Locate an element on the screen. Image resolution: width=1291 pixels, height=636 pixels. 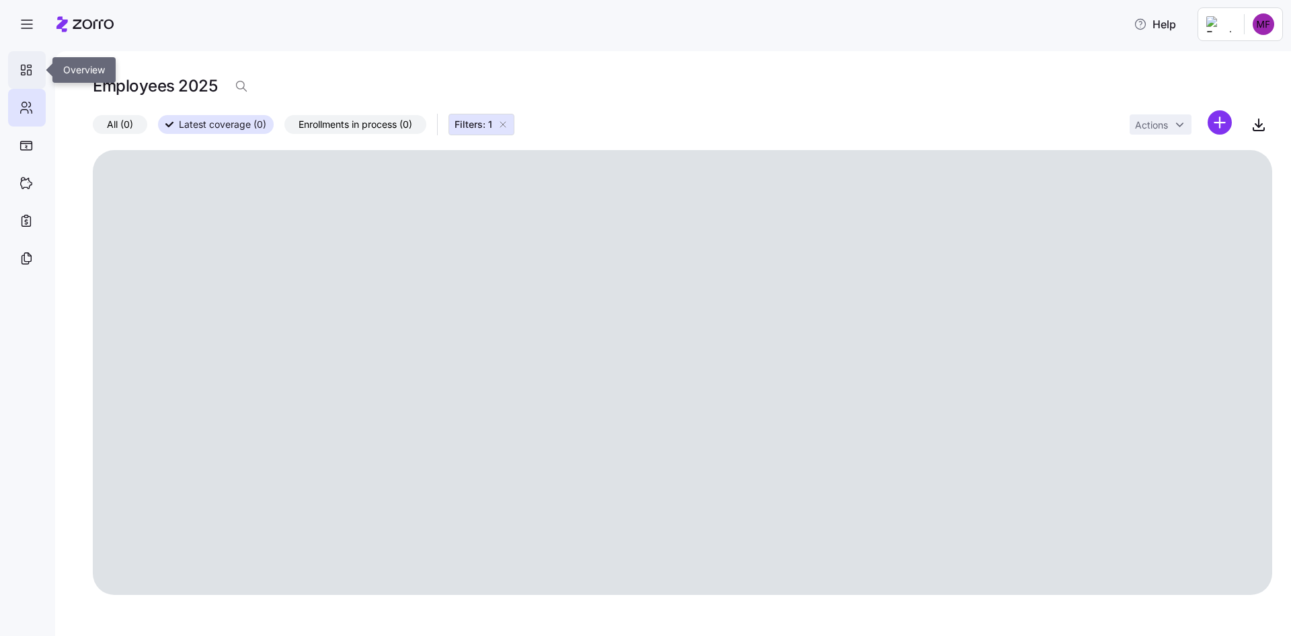
button: Filters: 1 is located at coordinates (482, 124).